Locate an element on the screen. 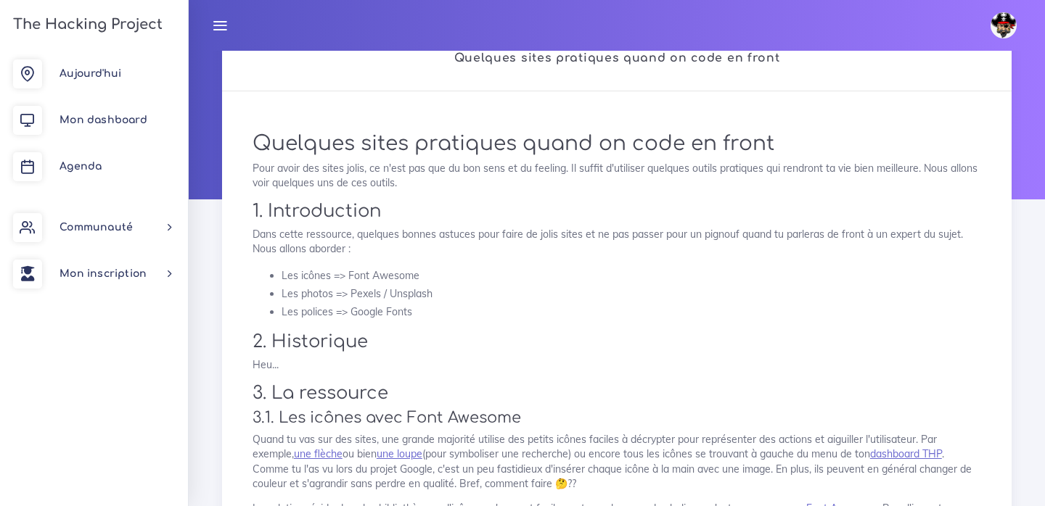 The height and width of the screenshot is (506, 1045). h3: The Hacking Project is located at coordinates (86, 25).